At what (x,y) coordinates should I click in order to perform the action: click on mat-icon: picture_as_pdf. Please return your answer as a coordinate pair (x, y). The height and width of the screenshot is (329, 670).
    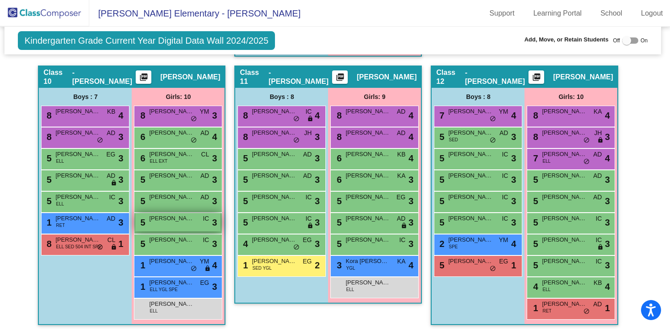
    Looking at the image, I should click on (537, 79).